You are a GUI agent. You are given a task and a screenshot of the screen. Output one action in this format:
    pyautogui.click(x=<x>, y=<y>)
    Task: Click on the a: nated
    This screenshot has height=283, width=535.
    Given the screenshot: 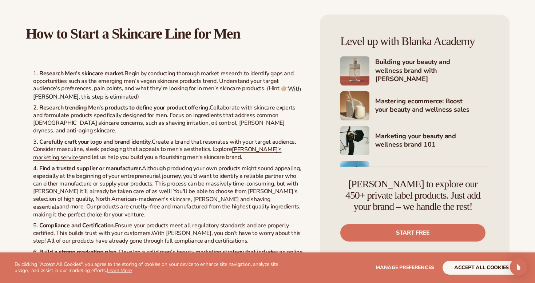 What is the action you would take?
    pyautogui.click(x=130, y=97)
    